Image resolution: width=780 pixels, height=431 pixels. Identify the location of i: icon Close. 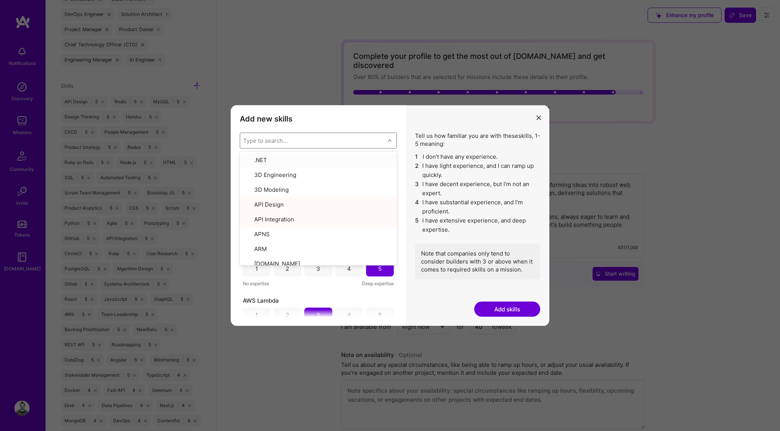
(539, 118).